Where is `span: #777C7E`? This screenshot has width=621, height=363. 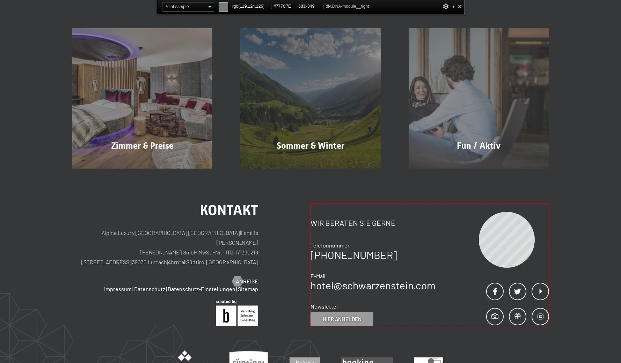 span: #777C7E is located at coordinates (283, 6).